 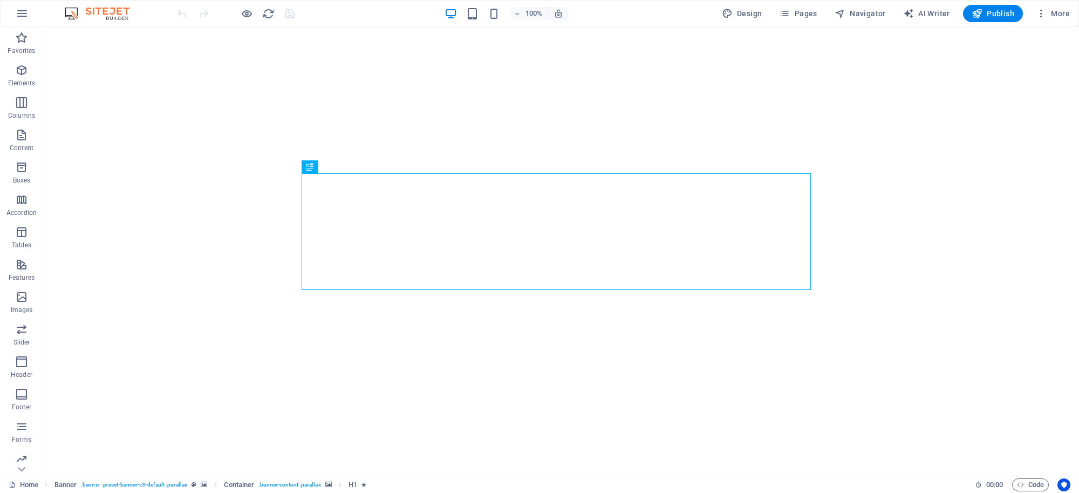 What do you see at coordinates (247, 13) in the screenshot?
I see `button: Click here to leave preview mode and continue editing` at bounding box center [247, 13].